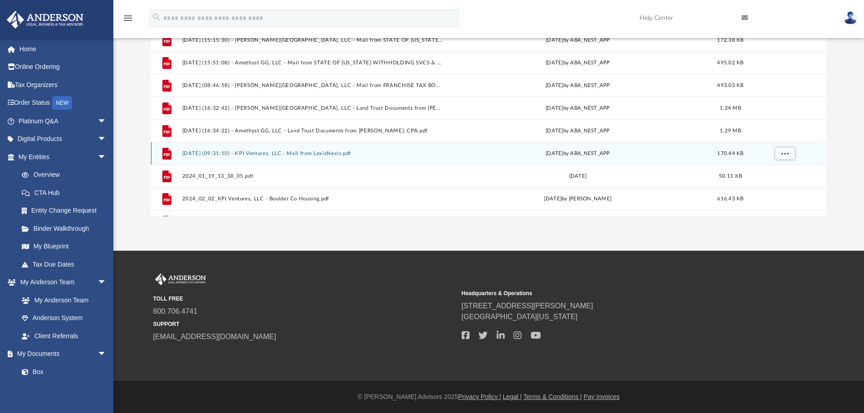 The height and width of the screenshot is (413, 864). What do you see at coordinates (128, 18) in the screenshot?
I see `i: menu` at bounding box center [128, 18].